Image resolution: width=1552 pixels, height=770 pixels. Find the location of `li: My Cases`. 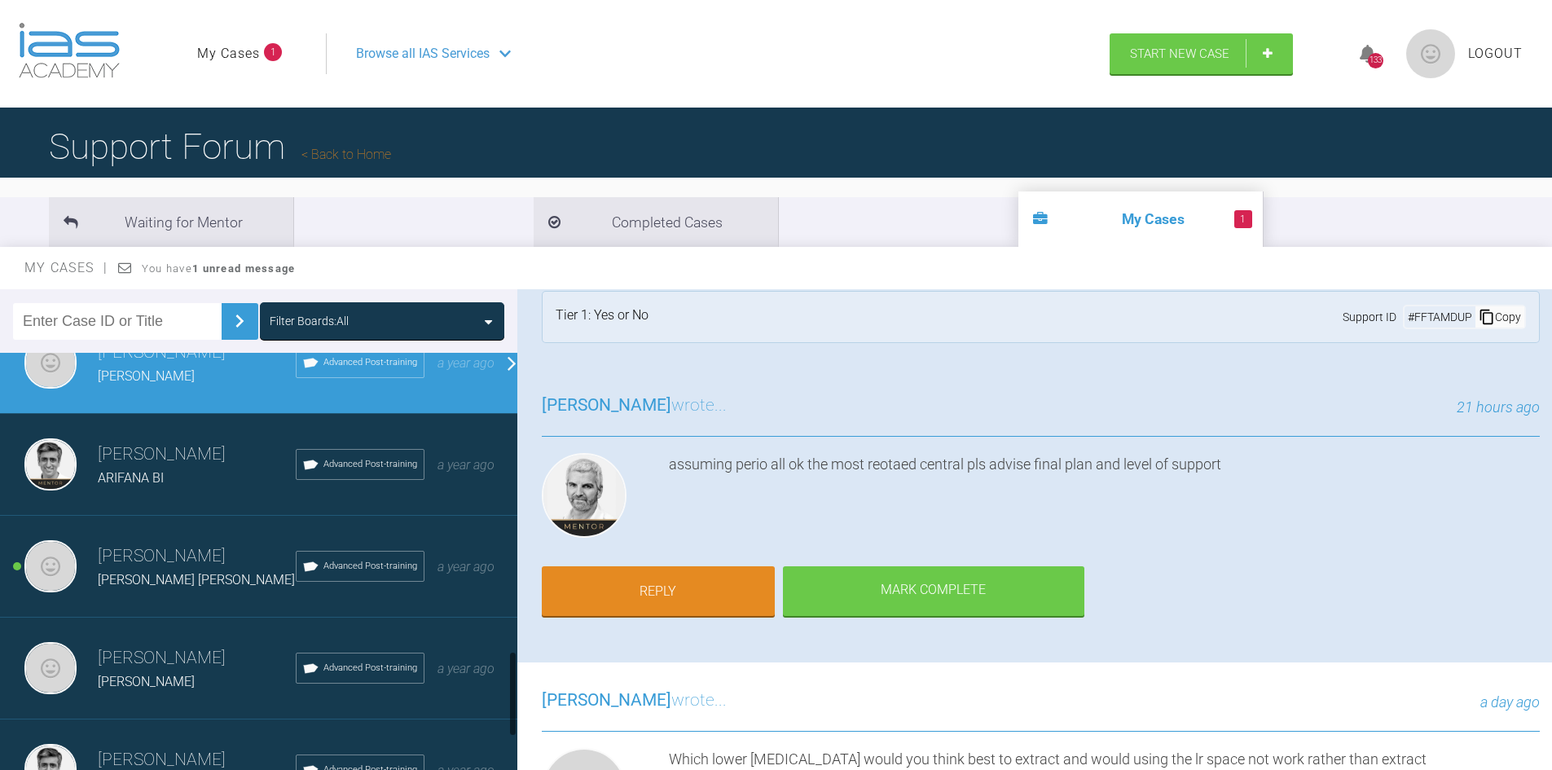

li: My Cases is located at coordinates (1141, 219).